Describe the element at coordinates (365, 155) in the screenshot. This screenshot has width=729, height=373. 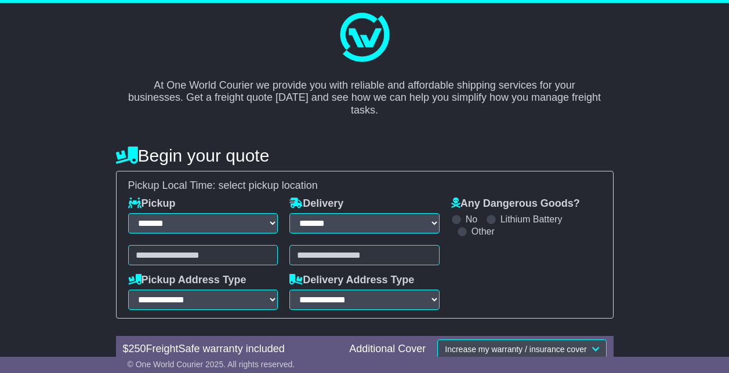
I see `h4: Begin your quote` at that location.